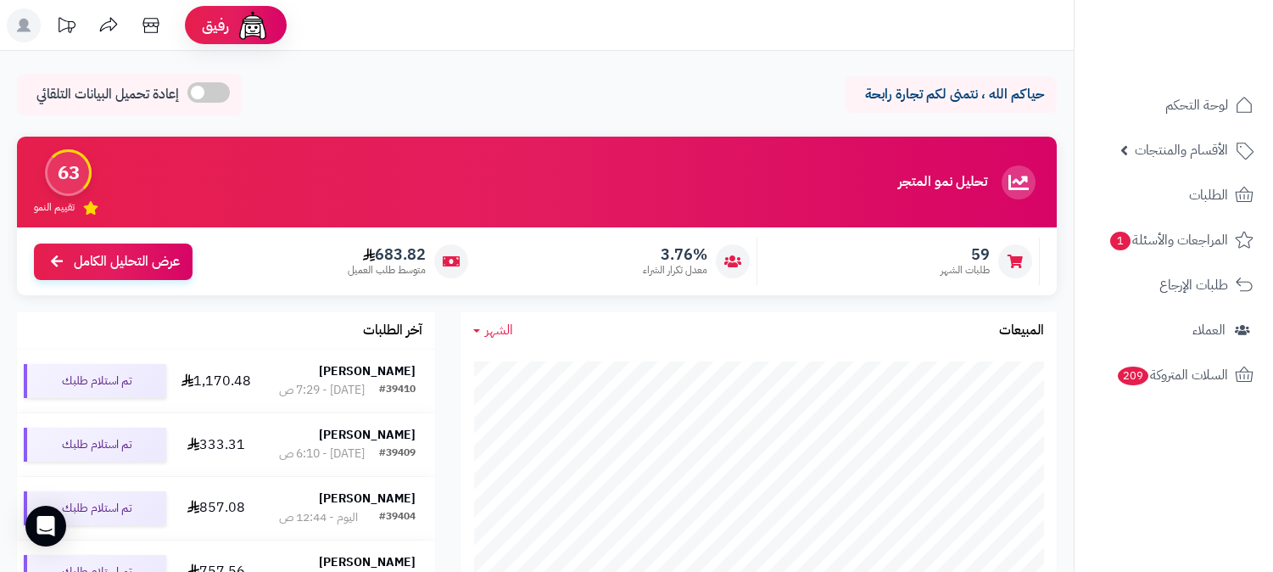  What do you see at coordinates (1172, 375) in the screenshot?
I see `span: السلات المتروكة` at bounding box center [1172, 375].